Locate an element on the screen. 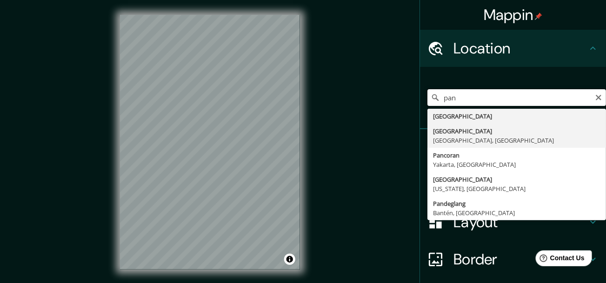 The height and width of the screenshot is (283, 606). h4: Border is located at coordinates (521, 260).